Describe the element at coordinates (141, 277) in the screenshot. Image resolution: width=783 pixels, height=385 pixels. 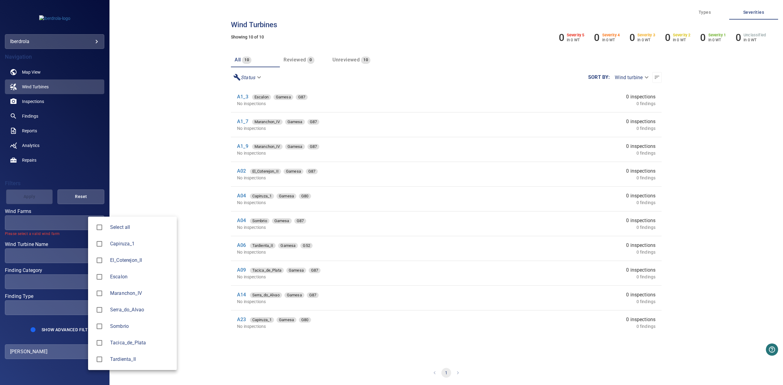
I see `div: Wind Farms Escalon` at that location.